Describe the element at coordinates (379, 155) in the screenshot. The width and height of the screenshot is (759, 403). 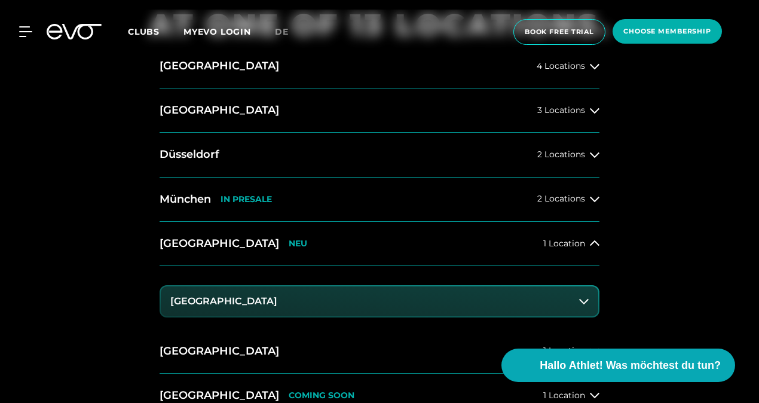
I see `button: Düsseldorf2 Locations` at that location.